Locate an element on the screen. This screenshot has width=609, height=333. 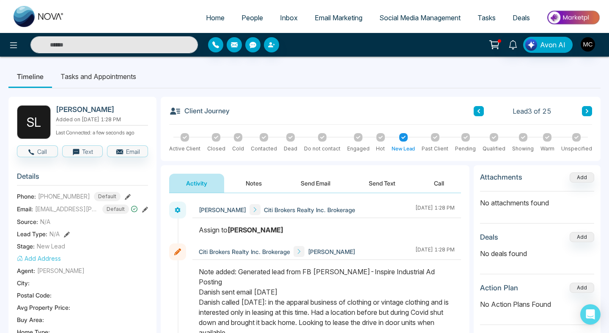
span: People is located at coordinates (252, 18).